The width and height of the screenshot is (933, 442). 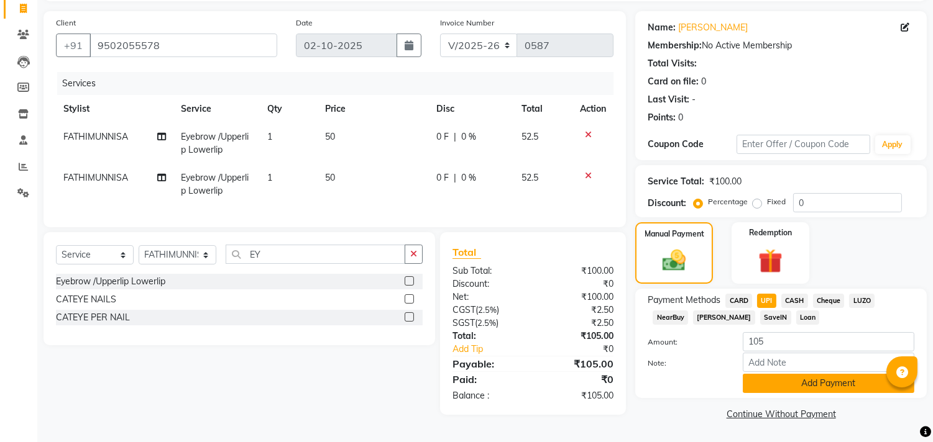 I want to click on th: Service, so click(x=217, y=109).